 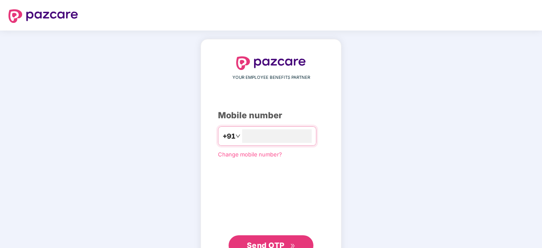 I want to click on a: Change mobile number?, so click(x=250, y=154).